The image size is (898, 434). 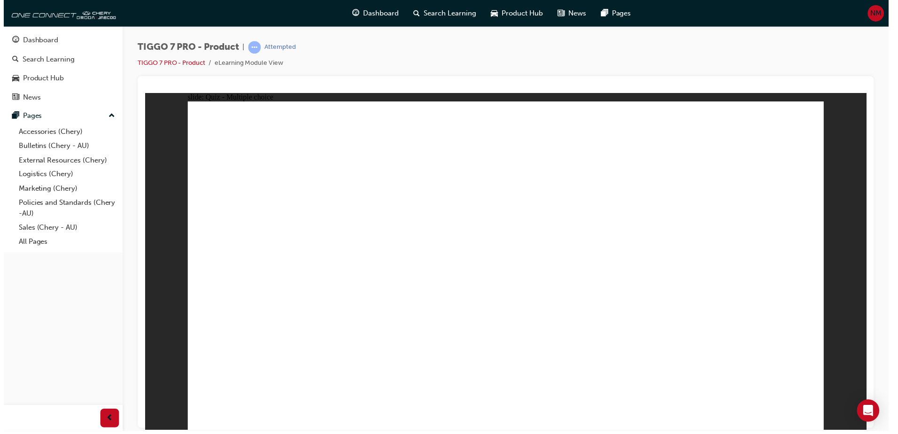 I want to click on a: News, so click(x=60, y=98).